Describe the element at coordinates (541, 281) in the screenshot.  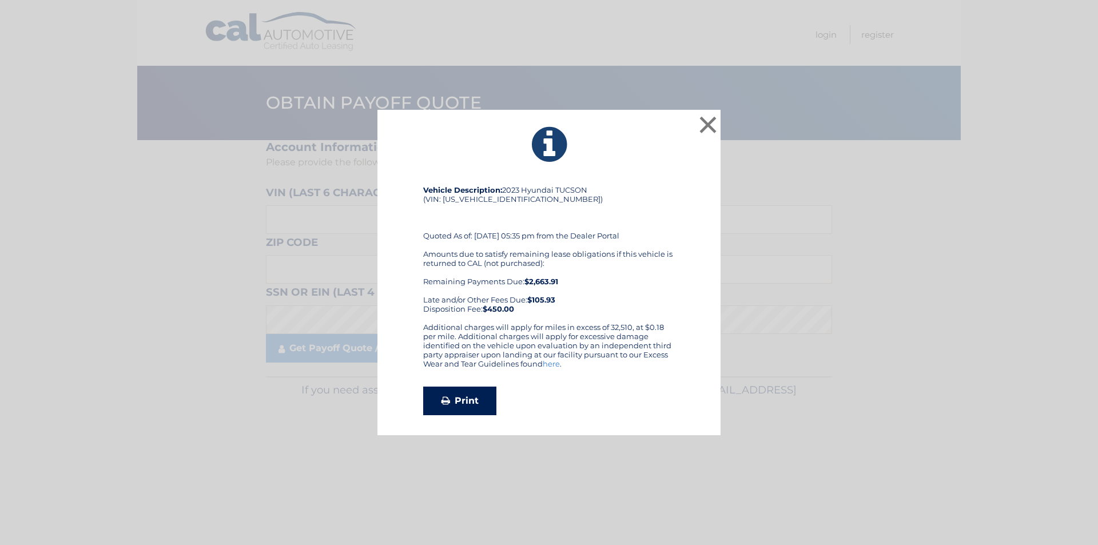
I see `b: $2,663.91` at that location.